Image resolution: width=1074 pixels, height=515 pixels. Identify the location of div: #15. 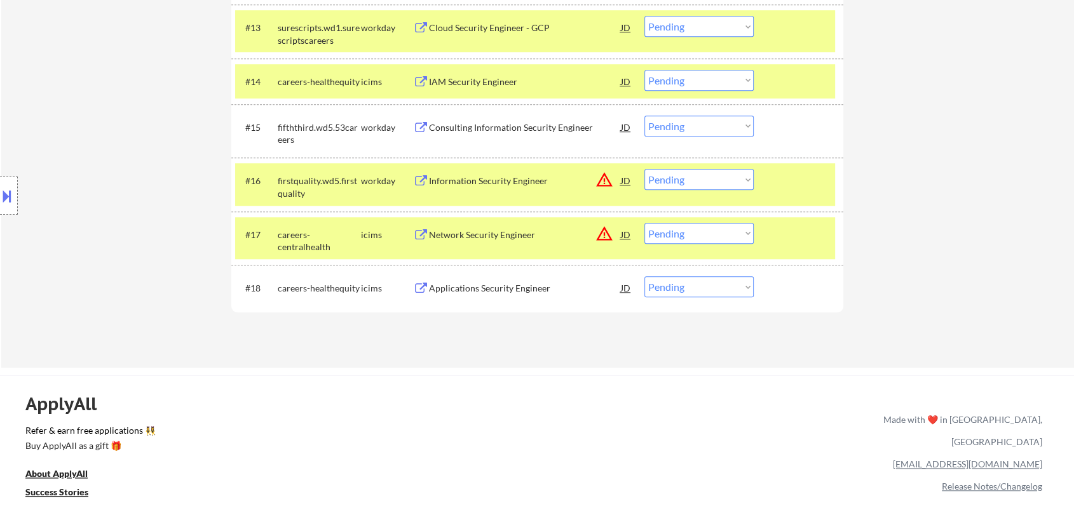
(256, 128).